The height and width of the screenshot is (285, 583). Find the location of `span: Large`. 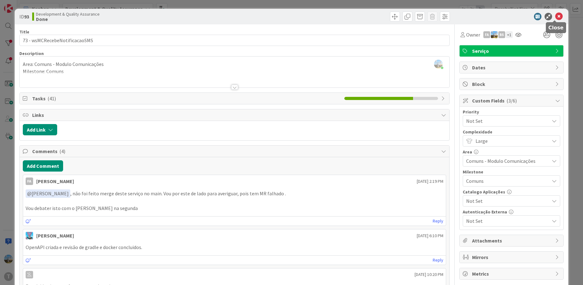

span: Large is located at coordinates (510, 141).